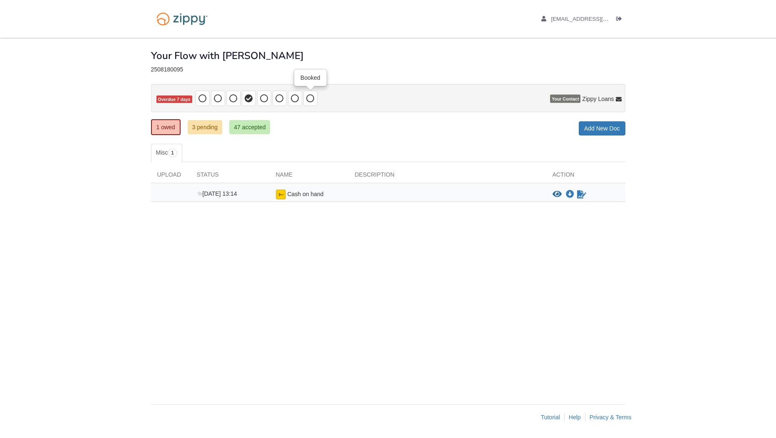 Image resolution: width=776 pixels, height=438 pixels. I want to click on div: Description, so click(447, 177).